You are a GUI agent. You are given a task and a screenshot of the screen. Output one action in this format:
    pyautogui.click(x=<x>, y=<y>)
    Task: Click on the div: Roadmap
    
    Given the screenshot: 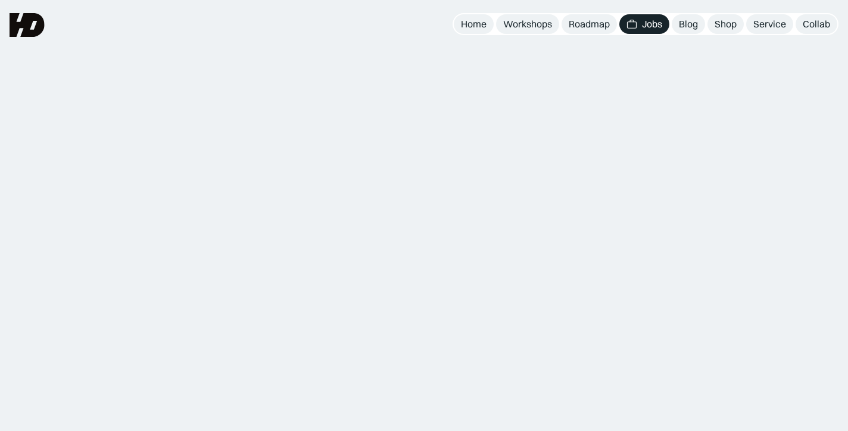 What is the action you would take?
    pyautogui.click(x=589, y=24)
    